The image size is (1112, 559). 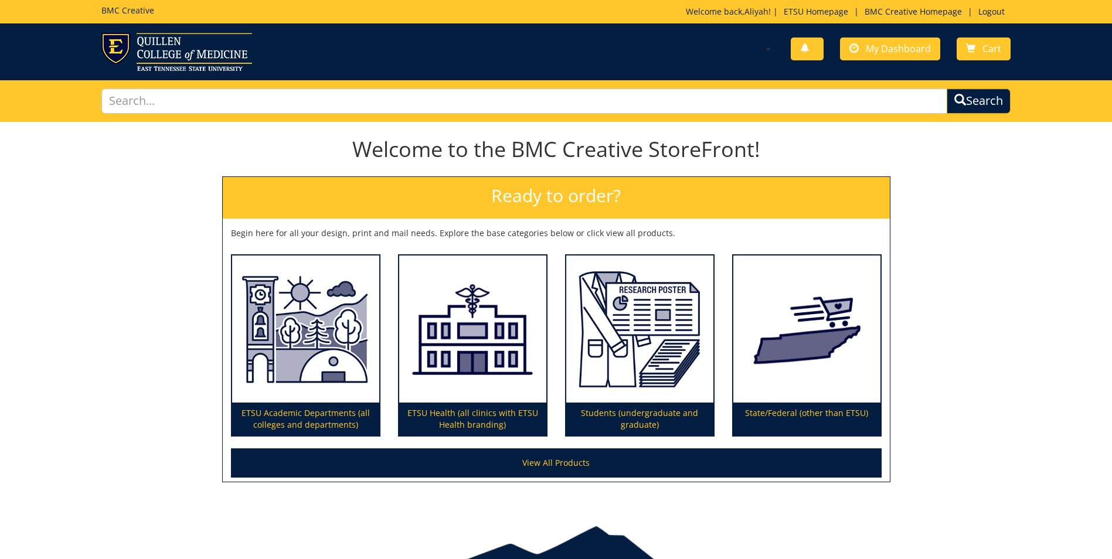 What do you see at coordinates (556, 233) in the screenshot?
I see `p: Begin here for all your design, print and mail needs. Explore the base categories below or click ...` at bounding box center [556, 233].